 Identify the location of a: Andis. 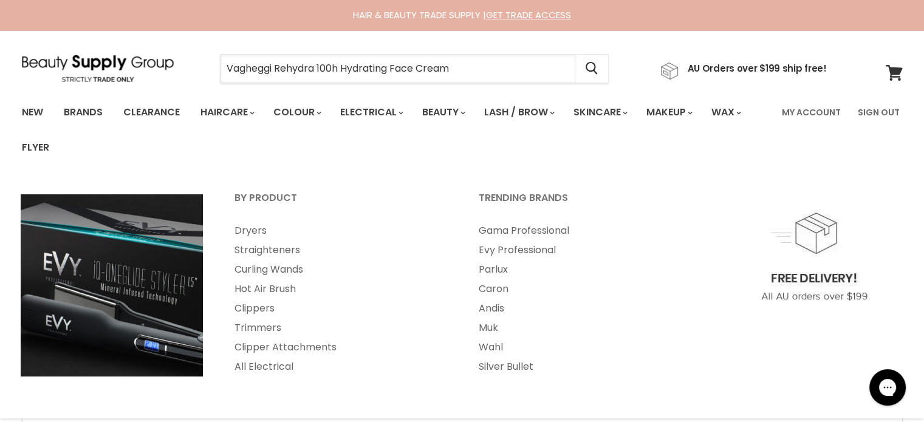
(584, 309).